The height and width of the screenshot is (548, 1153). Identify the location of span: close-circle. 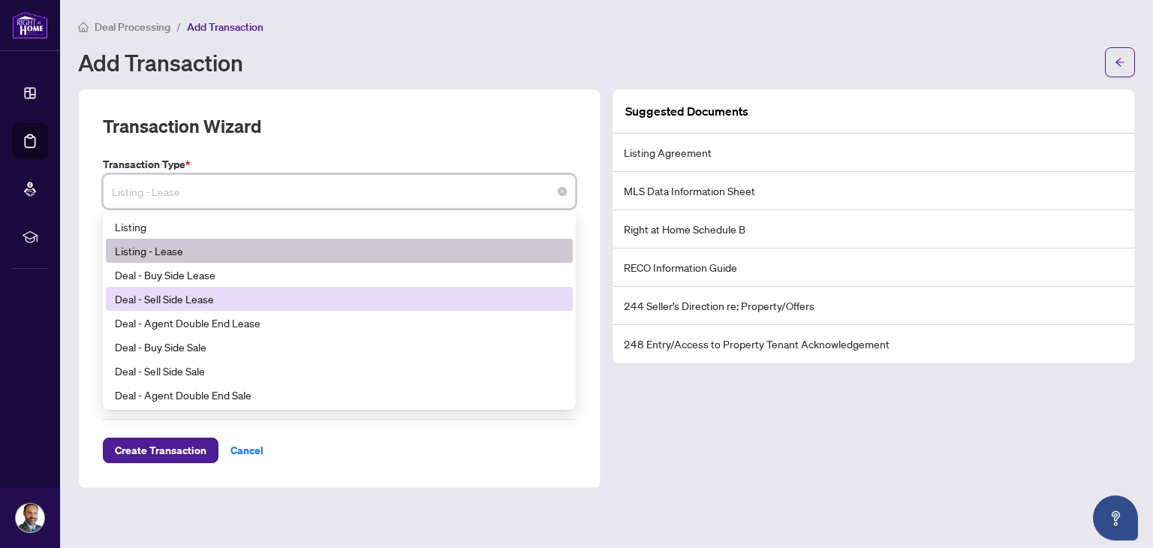
(562, 191).